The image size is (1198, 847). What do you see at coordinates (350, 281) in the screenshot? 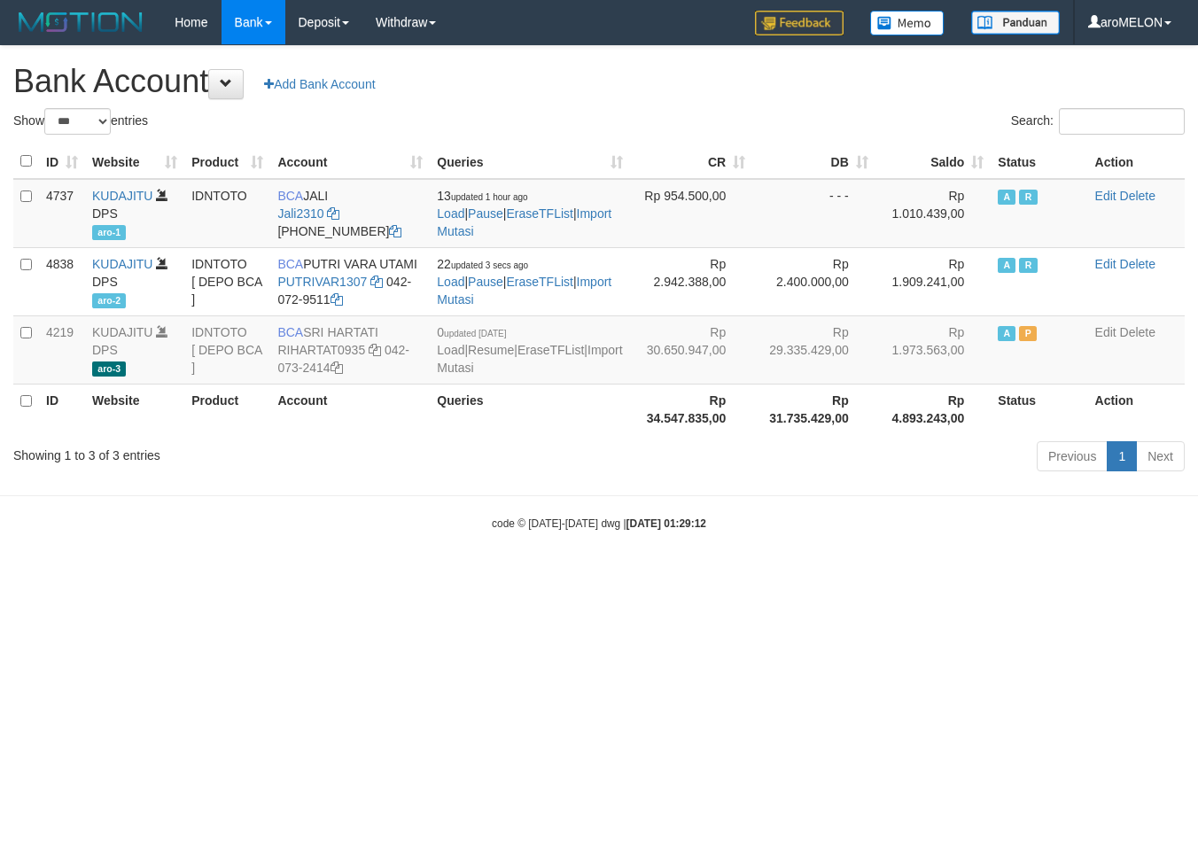
I see `td: PUTRI VARA UTAMI 042-072-9511` at bounding box center [350, 281].